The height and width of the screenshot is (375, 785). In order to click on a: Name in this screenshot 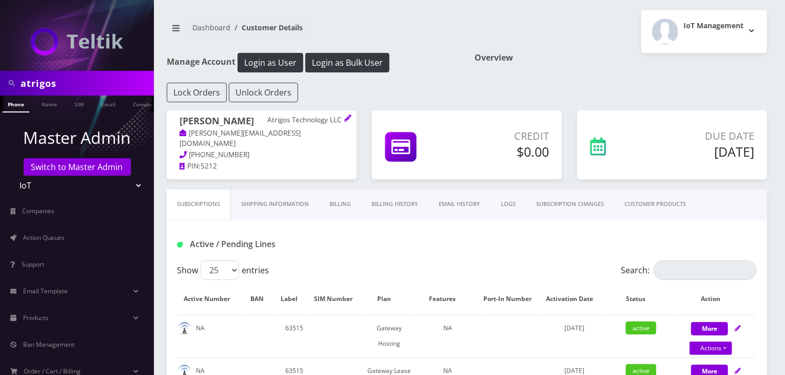, I will do `click(49, 103)`.